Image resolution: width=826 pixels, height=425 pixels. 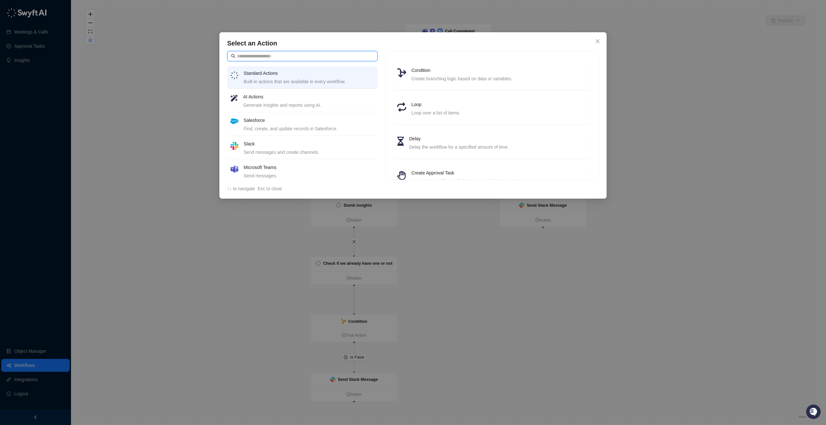 What do you see at coordinates (309, 120) in the screenshot?
I see `h4: Salesforce` at bounding box center [309, 120].